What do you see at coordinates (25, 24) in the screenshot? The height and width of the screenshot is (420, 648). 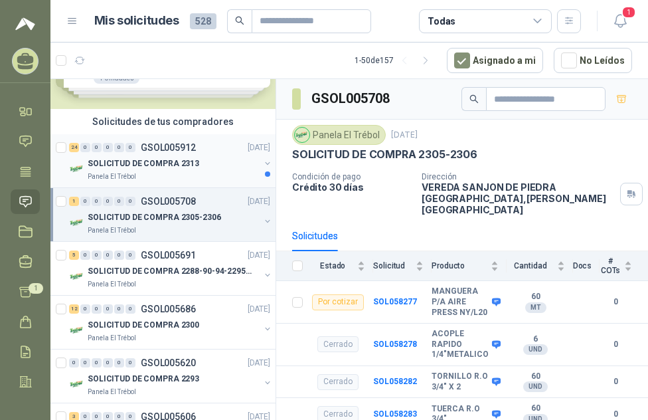 I see `img: Logo peakr` at bounding box center [25, 24].